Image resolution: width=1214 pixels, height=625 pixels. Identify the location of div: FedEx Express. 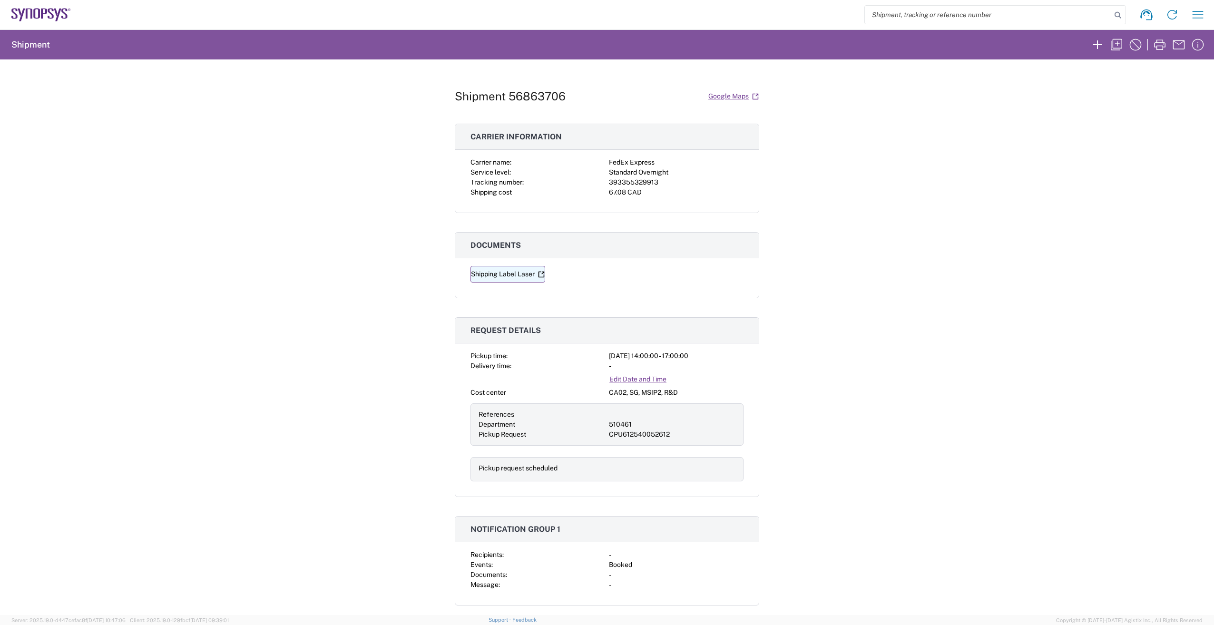
(676, 162).